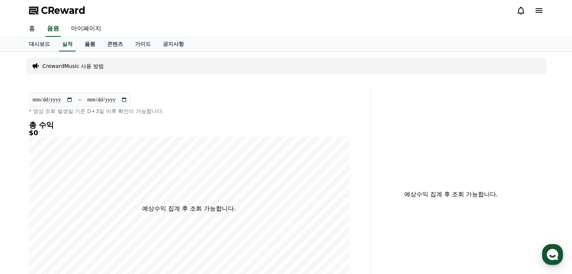 The width and height of the screenshot is (572, 274). What do you see at coordinates (115, 44) in the screenshot?
I see `a: 콘텐츠` at bounding box center [115, 44].